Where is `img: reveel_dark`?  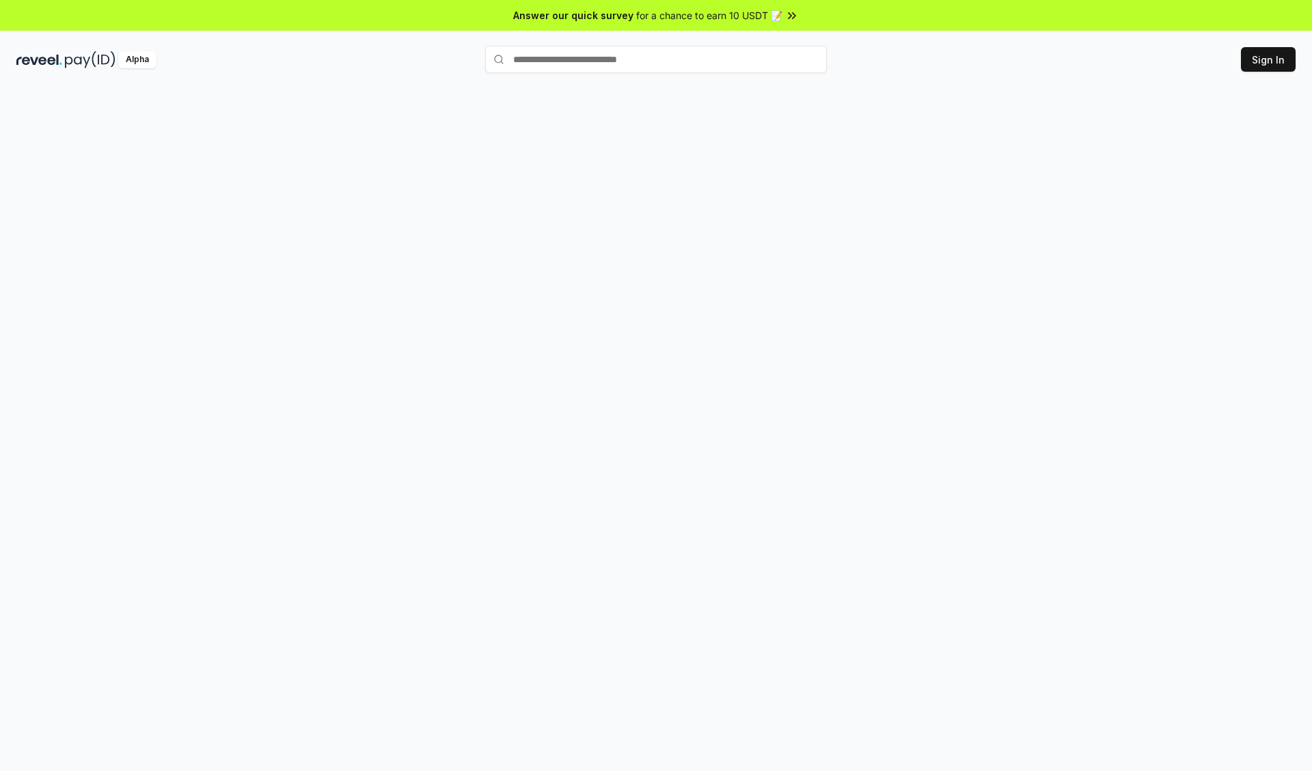 img: reveel_dark is located at coordinates (39, 59).